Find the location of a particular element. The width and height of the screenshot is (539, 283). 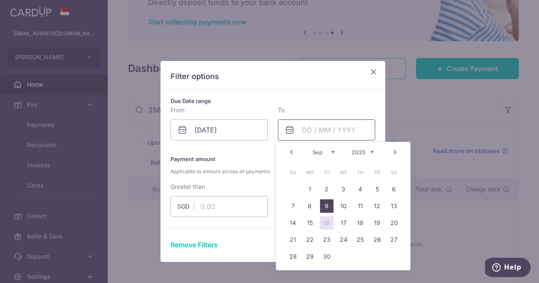

a: 17 is located at coordinates (344, 223).